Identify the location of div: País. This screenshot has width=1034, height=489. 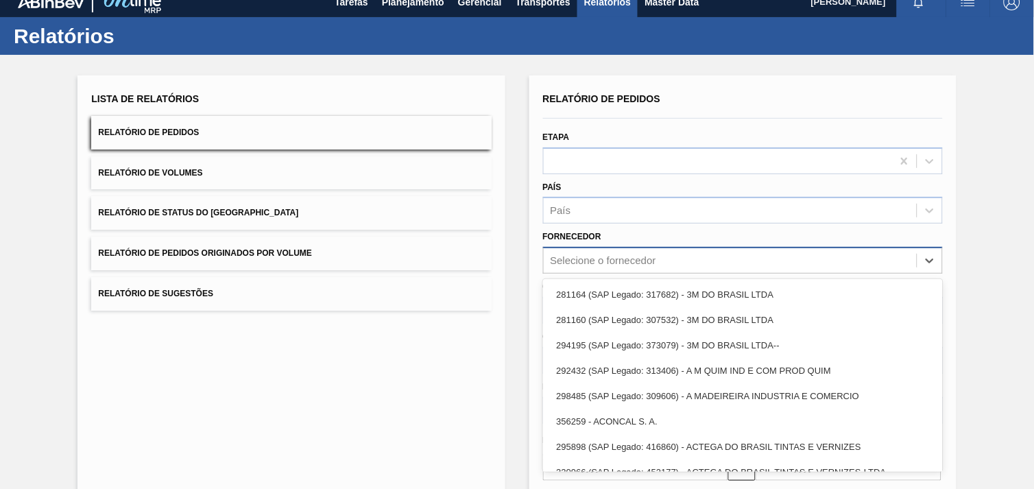
(561, 211).